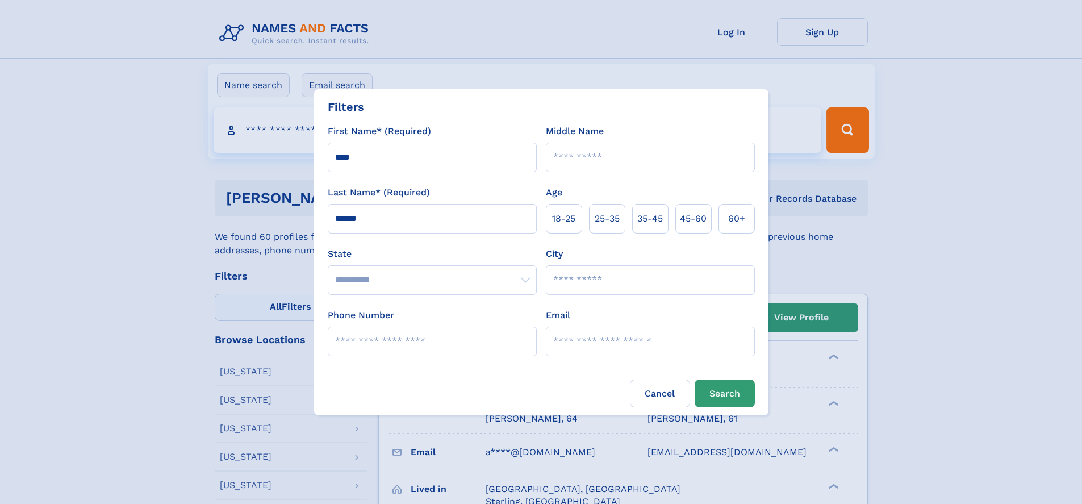 This screenshot has height=504, width=1082. Describe the element at coordinates (379, 193) in the screenshot. I see `label: Last Name* (Required)` at that location.